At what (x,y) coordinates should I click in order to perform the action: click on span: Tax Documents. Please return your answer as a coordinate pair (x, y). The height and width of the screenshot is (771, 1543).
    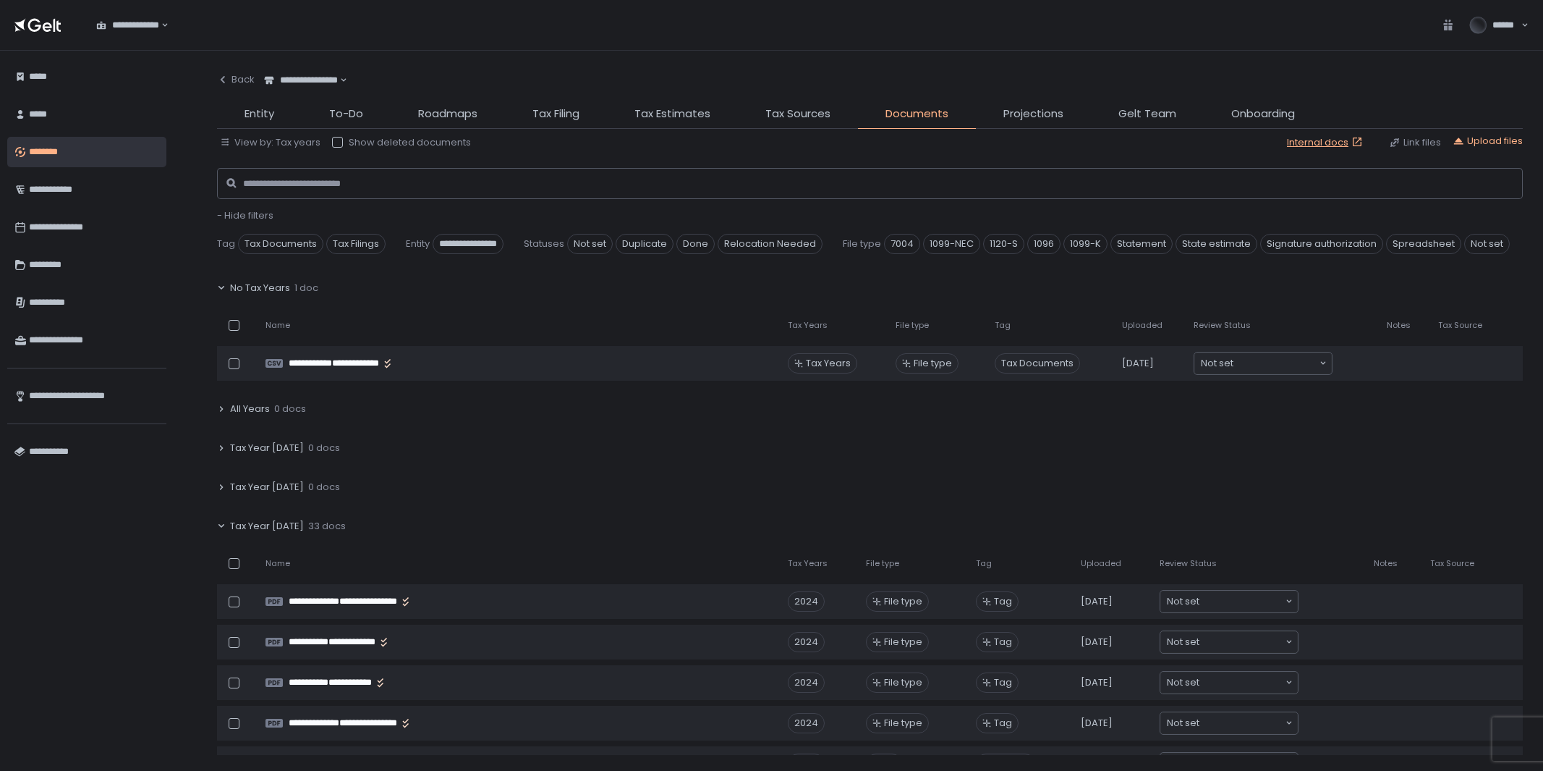
    Looking at the image, I should click on (1038, 363).